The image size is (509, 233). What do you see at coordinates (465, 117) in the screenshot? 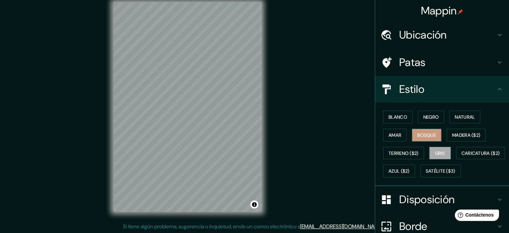
I see `button: Natural` at bounding box center [465, 117].